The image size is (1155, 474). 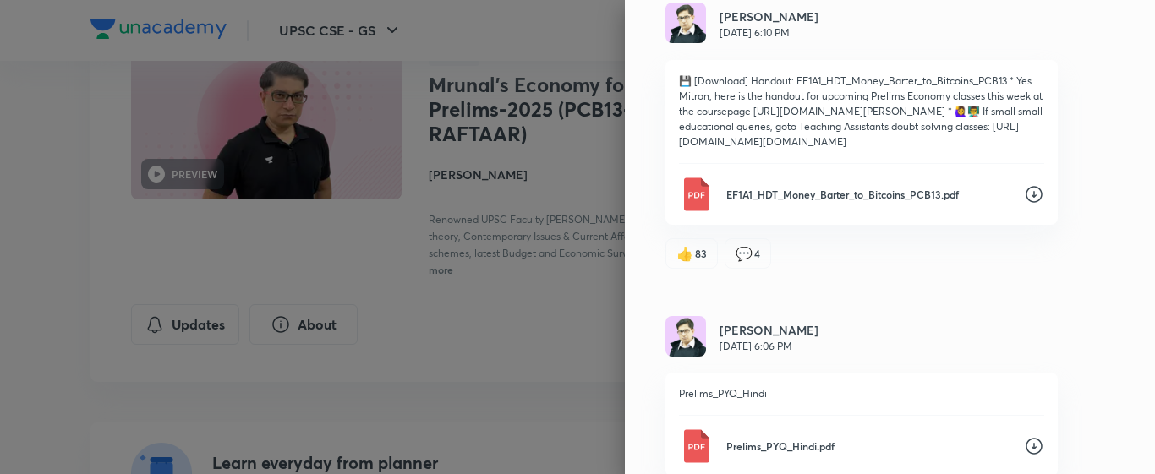 I want to click on p: 💾 [Download] Handout: EF1A1_HDT_Money_Barter_to_Bitcoins_PCB13 * Yes Mitron, here is the handout ..., so click(x=861, y=112).